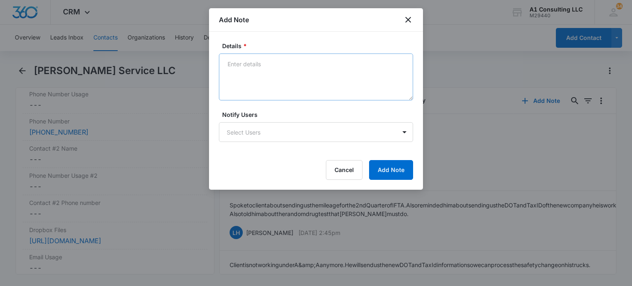 Image resolution: width=632 pixels, height=286 pixels. What do you see at coordinates (234, 20) in the screenshot?
I see `h1: Add Note` at bounding box center [234, 20].